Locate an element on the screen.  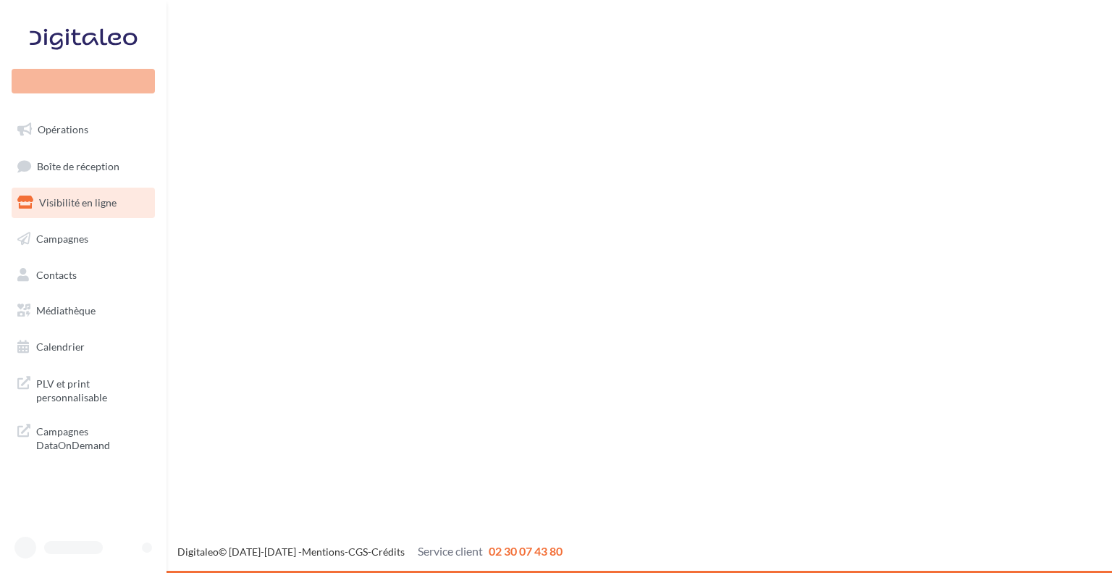
span: Service client is located at coordinates (450, 550).